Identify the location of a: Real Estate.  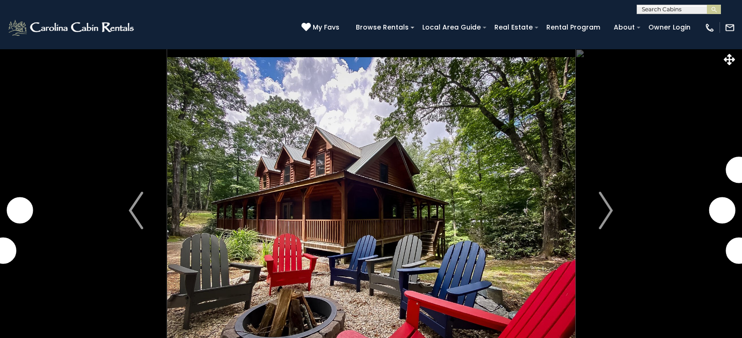
(514, 27).